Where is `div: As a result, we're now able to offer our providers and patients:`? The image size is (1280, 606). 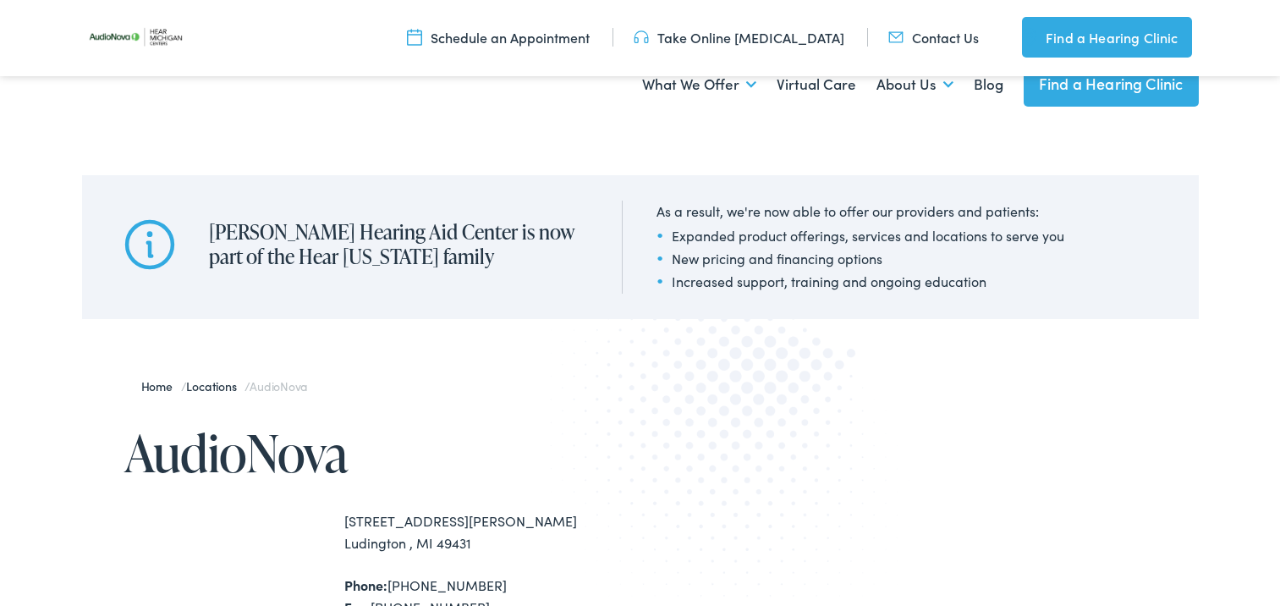 div: As a result, we're now able to offer our providers and patients: is located at coordinates (860, 211).